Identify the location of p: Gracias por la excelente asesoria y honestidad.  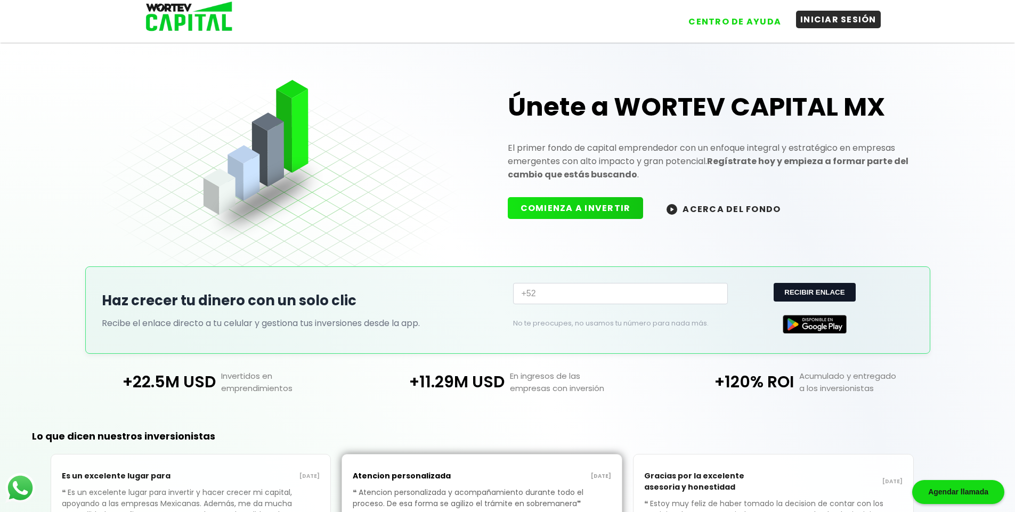
(708, 482).